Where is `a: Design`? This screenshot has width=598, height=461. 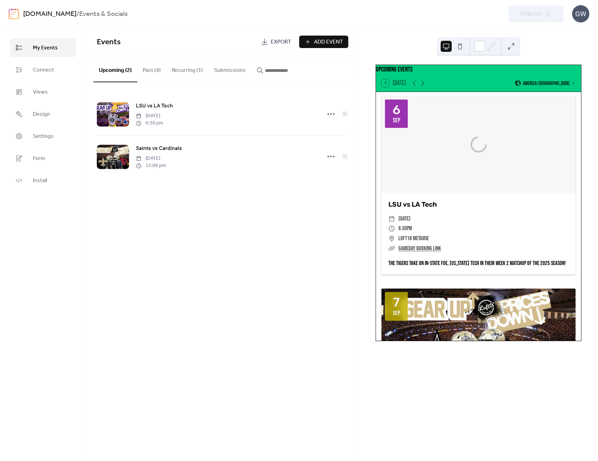 a: Design is located at coordinates (43, 114).